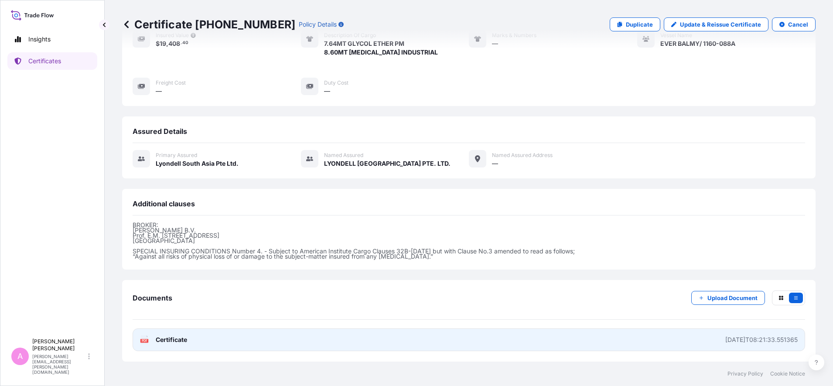 The image size is (833, 386). I want to click on p: Update & Reissue Certificate, so click(720, 24).